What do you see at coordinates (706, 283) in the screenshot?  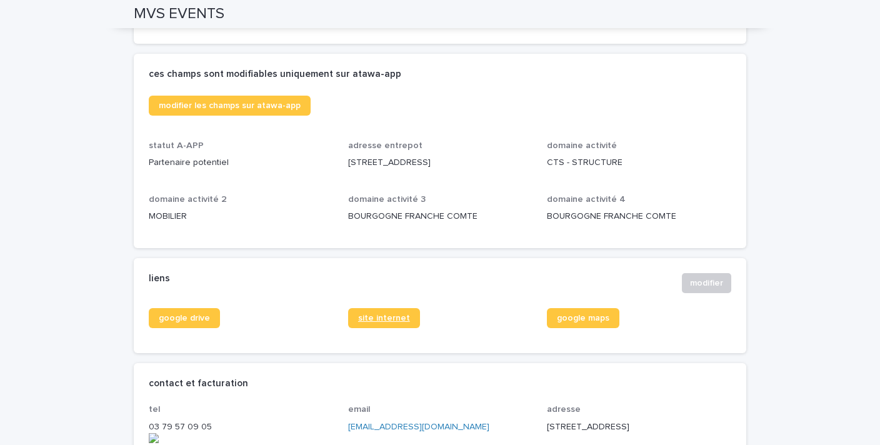 I see `span: modifier` at bounding box center [706, 283].